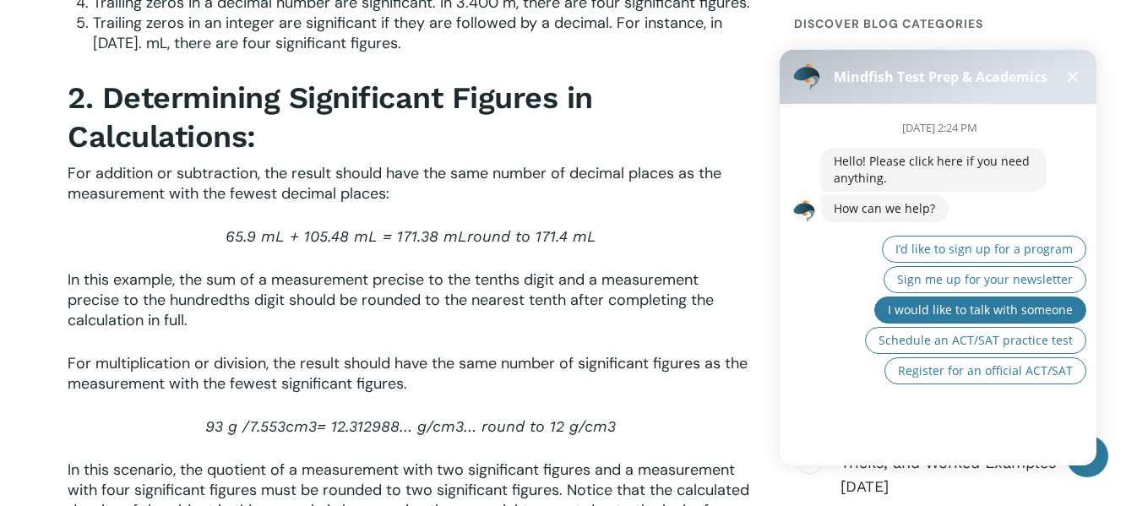 The height and width of the screenshot is (506, 1137). Describe the element at coordinates (213, 314) in the screenshot. I see `button: Schedule an ACT/SAT practice test` at that location.